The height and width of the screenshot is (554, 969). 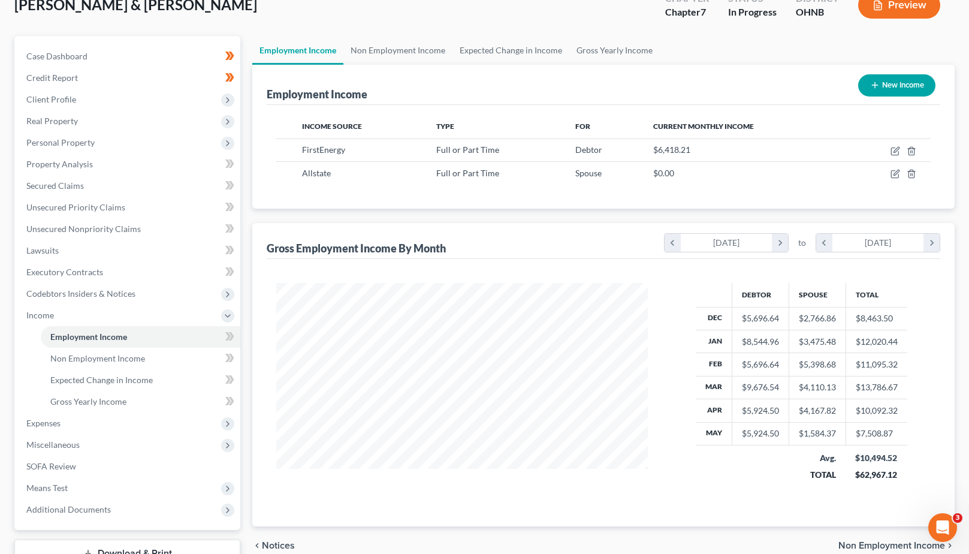 I want to click on th: May, so click(x=714, y=433).